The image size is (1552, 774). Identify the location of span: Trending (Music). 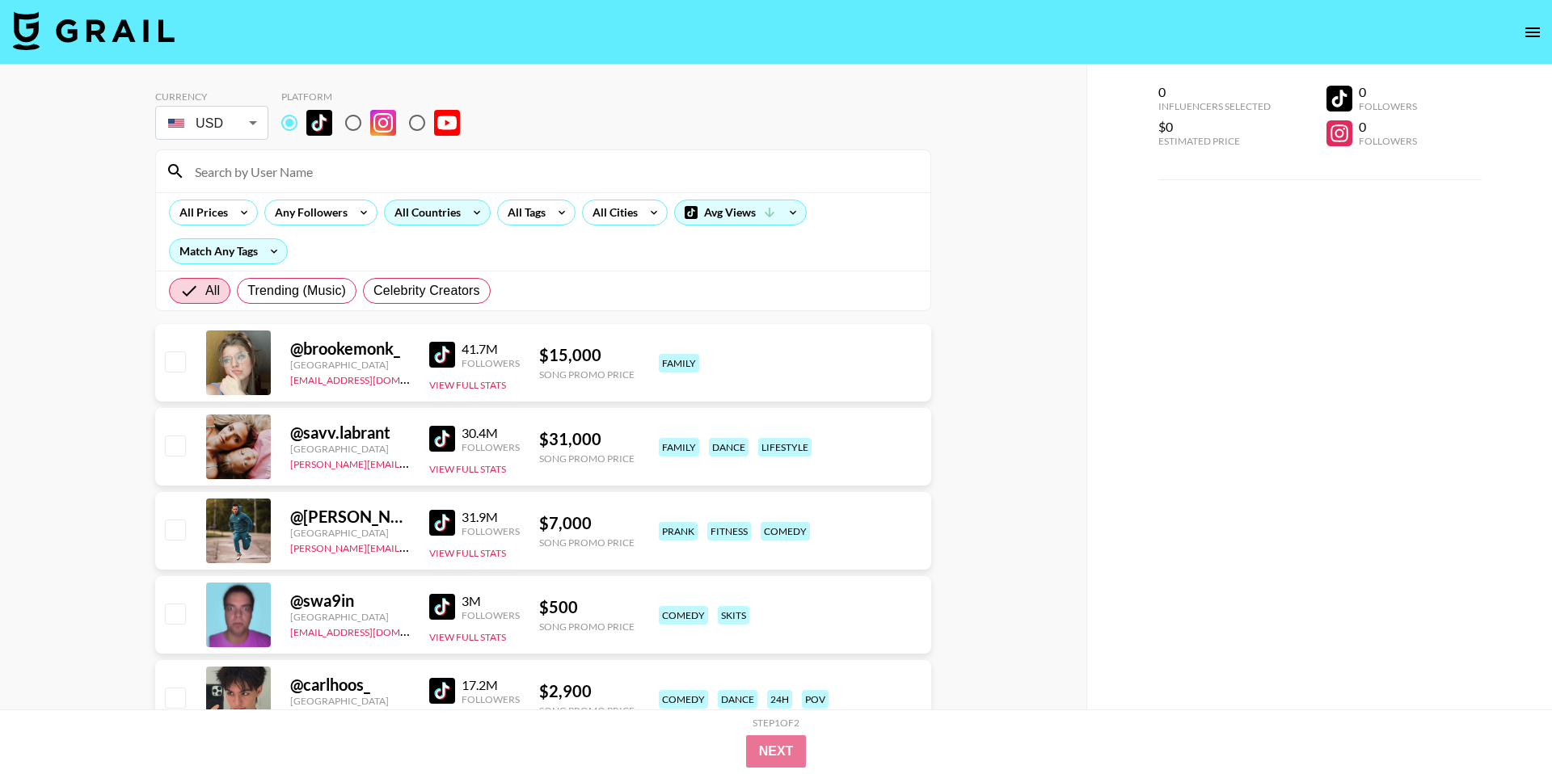
(297, 291).